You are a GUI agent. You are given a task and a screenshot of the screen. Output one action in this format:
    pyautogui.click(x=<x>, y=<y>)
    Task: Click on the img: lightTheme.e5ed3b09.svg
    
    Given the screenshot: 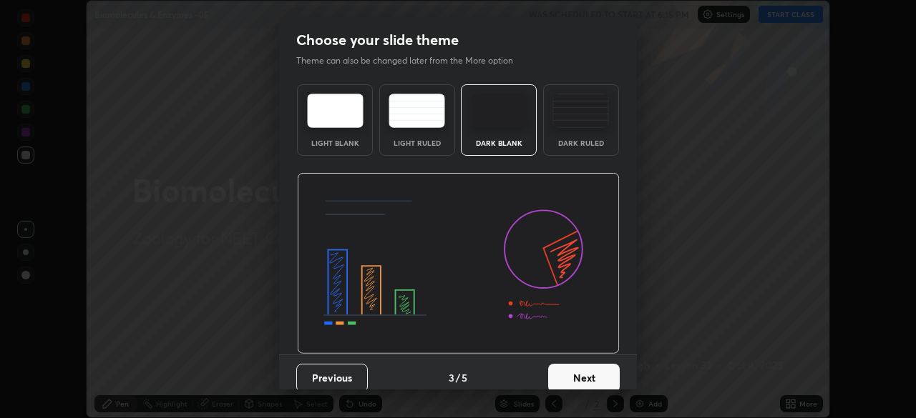 What is the action you would take?
    pyautogui.click(x=335, y=111)
    